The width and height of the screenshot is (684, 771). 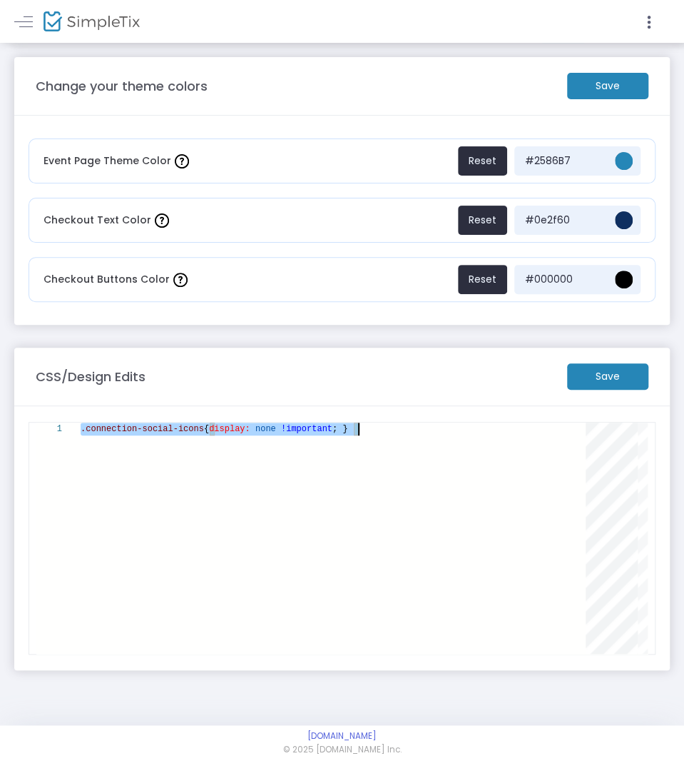 What do you see at coordinates (565, 220) in the screenshot?
I see `span: #0e2f60` at bounding box center [565, 220].